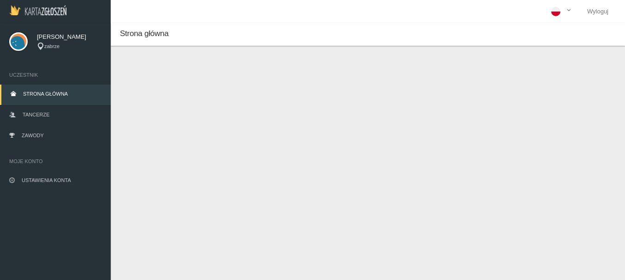 The height and width of the screenshot is (280, 625). Describe the element at coordinates (38, 10) in the screenshot. I see `img: Logo` at that location.